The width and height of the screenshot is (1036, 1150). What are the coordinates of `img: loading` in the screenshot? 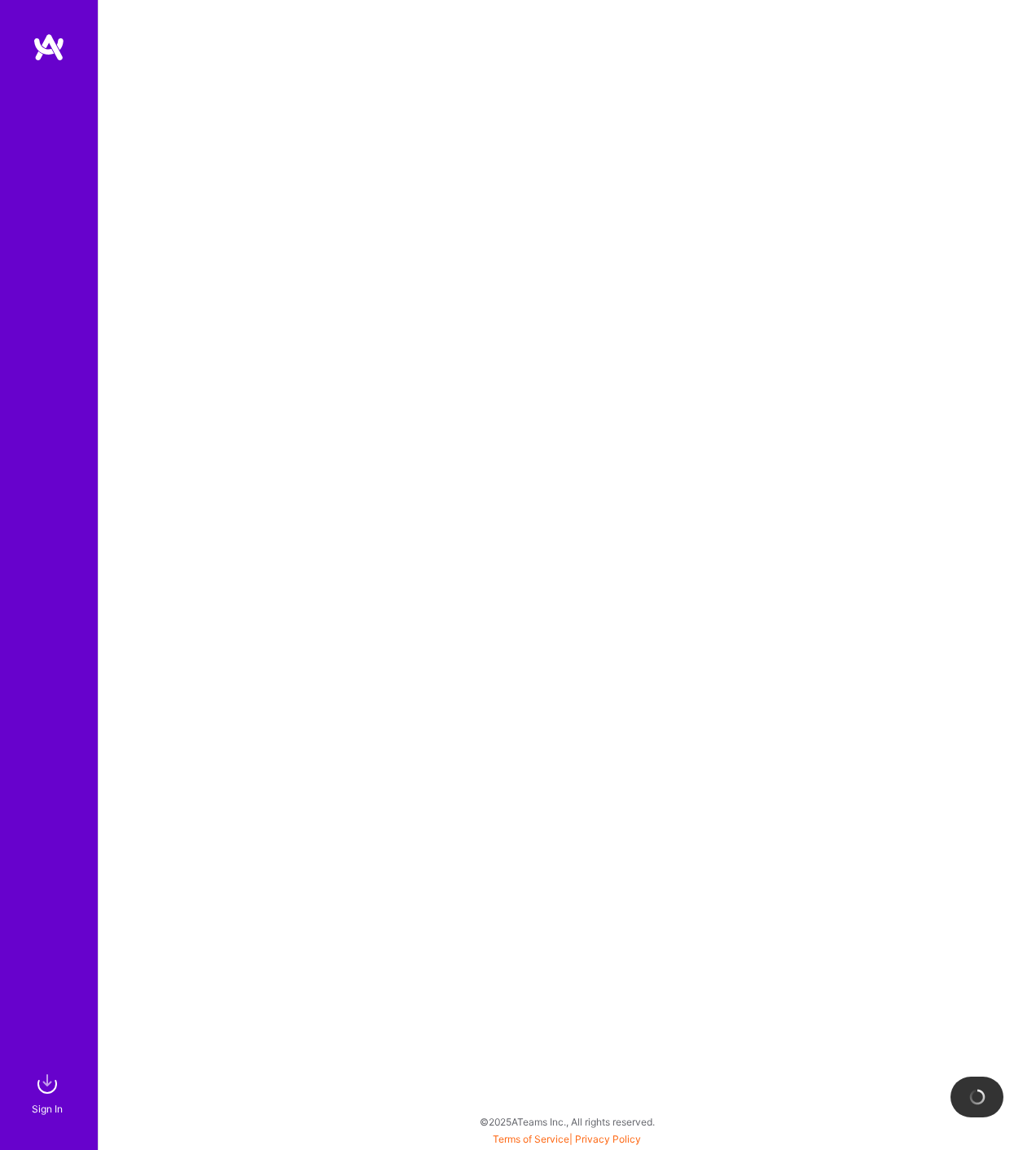 It's located at (978, 1097).